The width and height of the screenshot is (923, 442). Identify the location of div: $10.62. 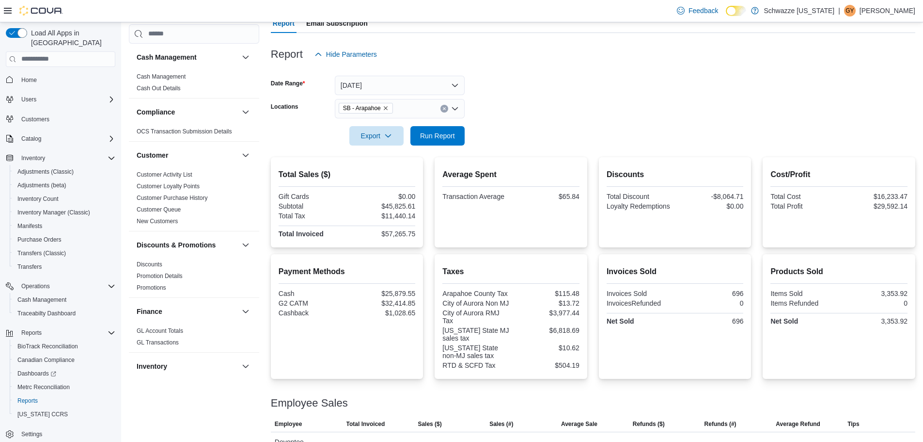
(546, 348).